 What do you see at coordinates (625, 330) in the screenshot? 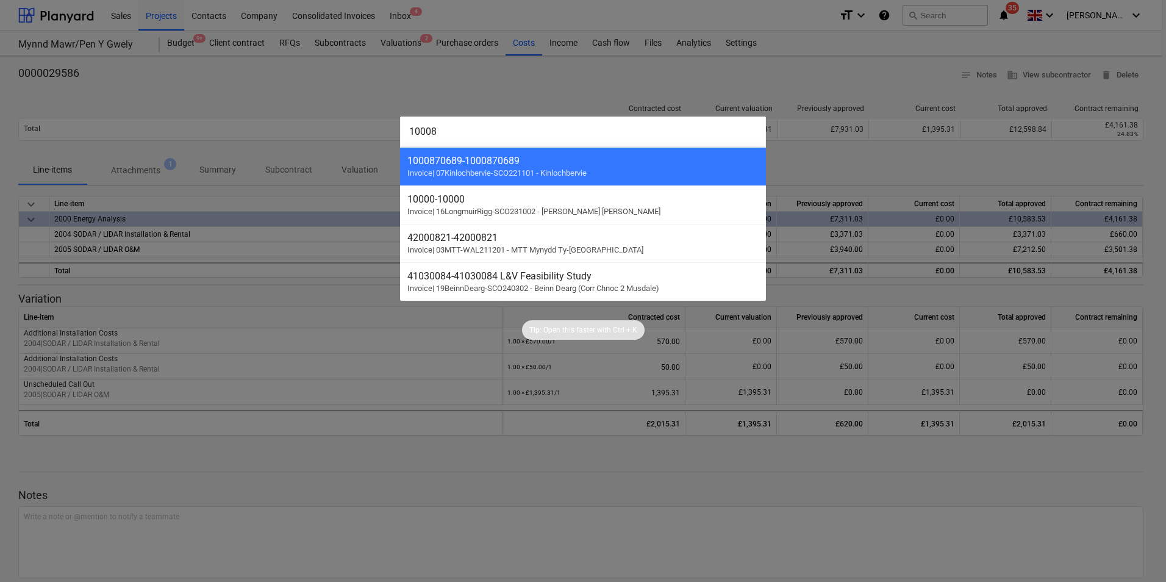
I see `p: Ctrl + K` at bounding box center [625, 330].